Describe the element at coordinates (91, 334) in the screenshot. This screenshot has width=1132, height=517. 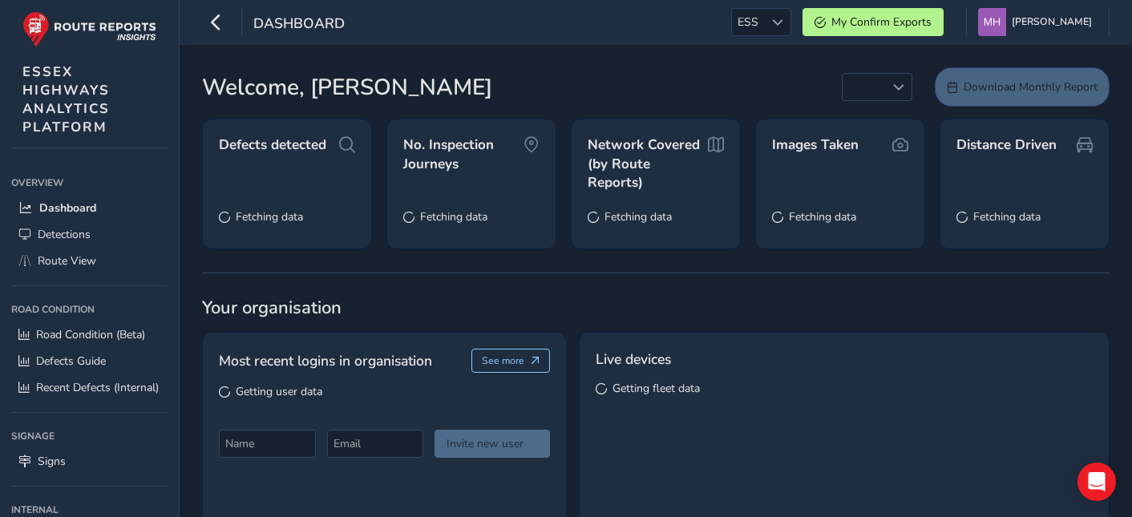
I see `span: Road Condition (Beta)` at that location.